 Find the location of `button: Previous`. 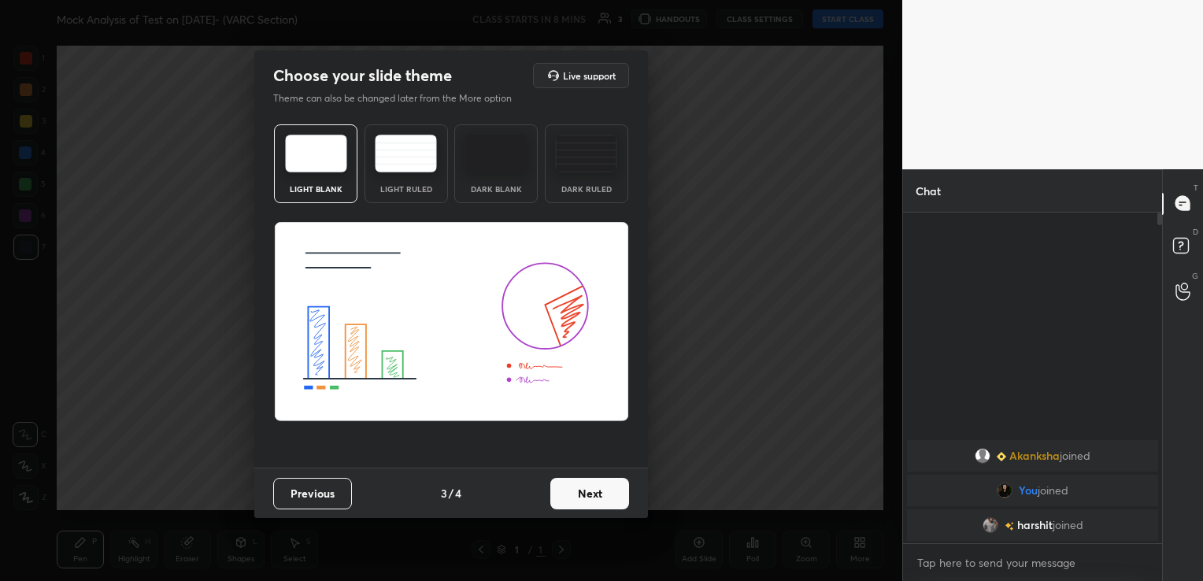

button: Previous is located at coordinates (313, 494).